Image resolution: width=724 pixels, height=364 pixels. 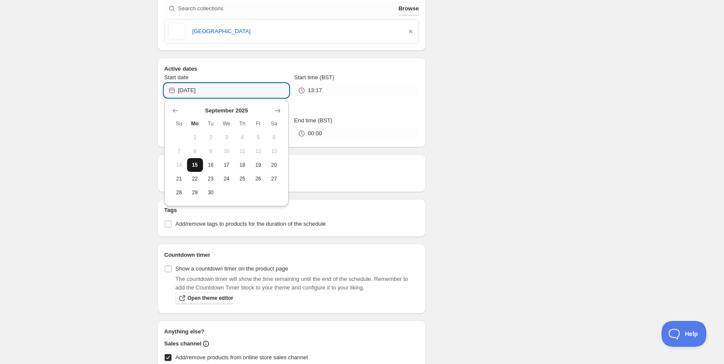 What do you see at coordinates (211, 165) in the screenshot?
I see `button: Tuesday September 16 2025` at bounding box center [211, 165].